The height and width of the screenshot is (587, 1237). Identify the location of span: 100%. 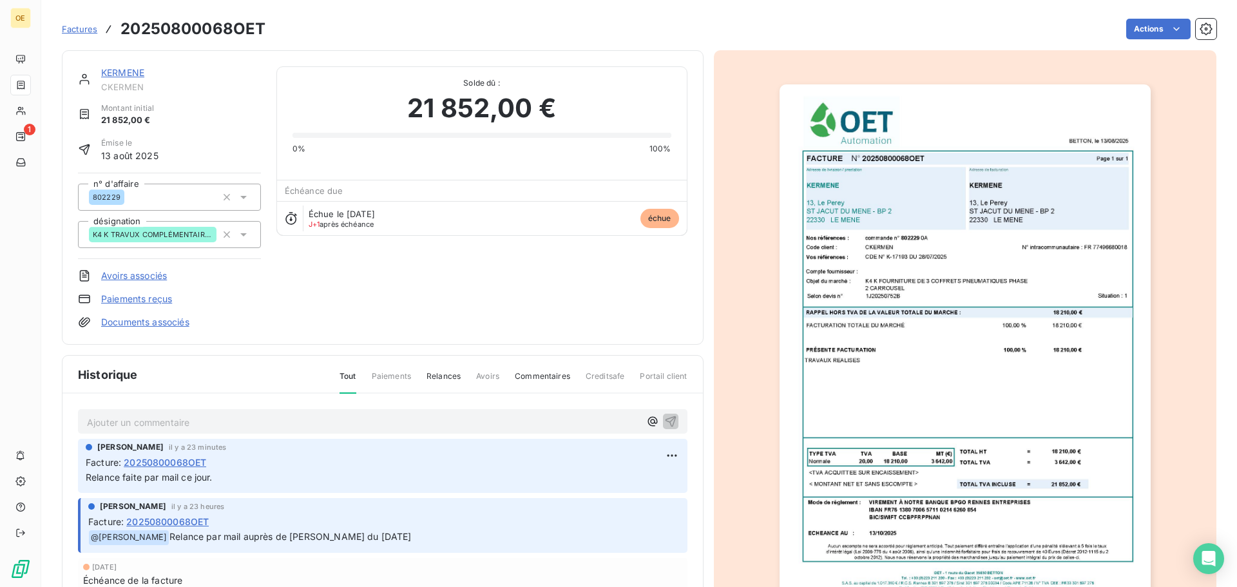
(660, 149).